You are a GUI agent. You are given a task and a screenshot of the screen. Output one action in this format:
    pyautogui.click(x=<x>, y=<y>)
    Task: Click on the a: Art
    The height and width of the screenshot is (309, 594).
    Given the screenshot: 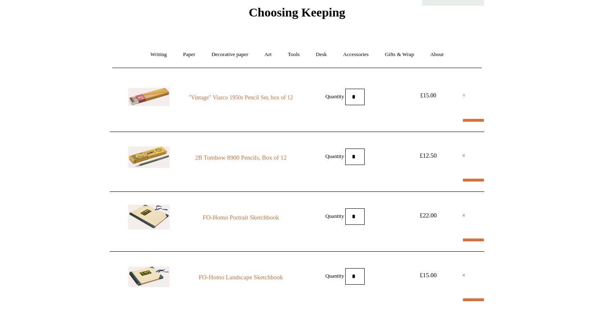 What is the action you would take?
    pyautogui.click(x=268, y=54)
    